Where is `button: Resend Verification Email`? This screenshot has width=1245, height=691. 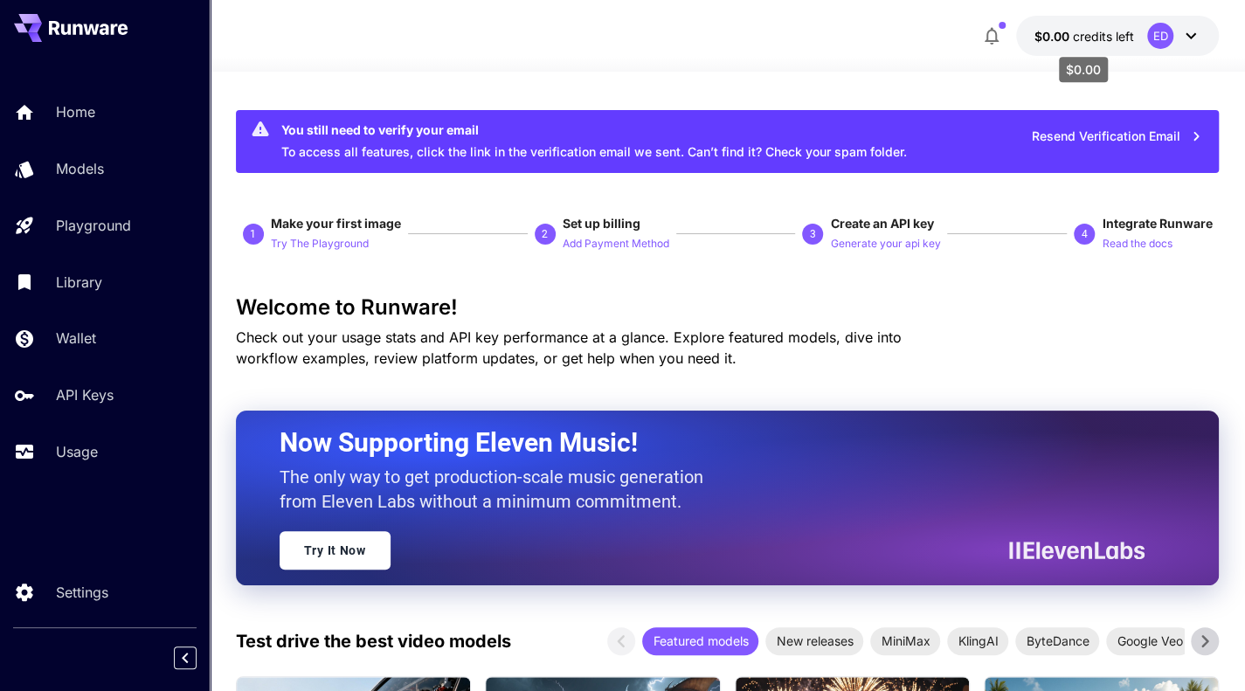
button: Resend Verification Email is located at coordinates (1116, 136).